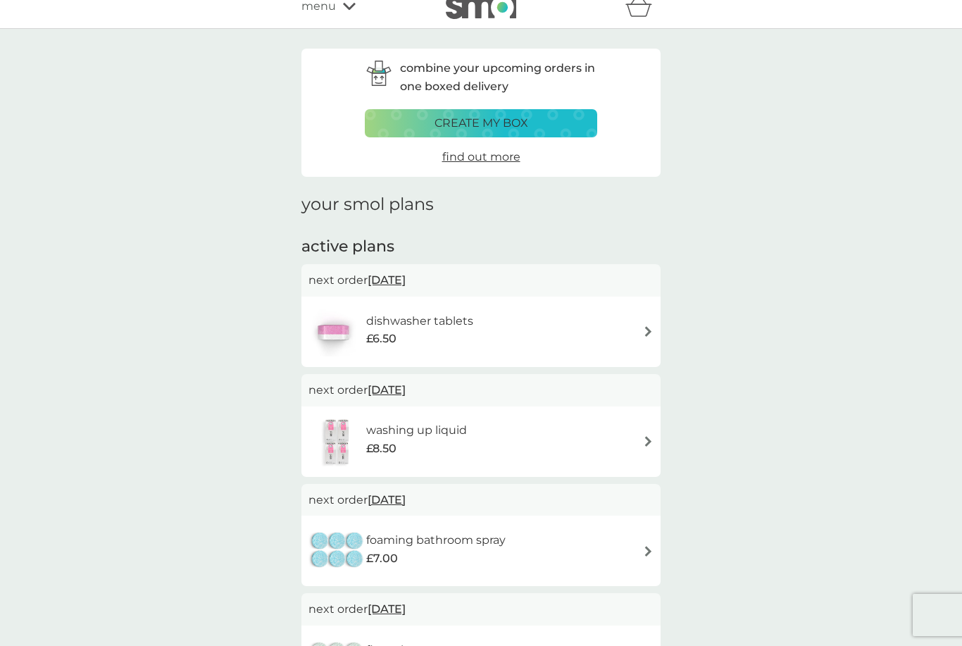 This screenshot has height=646, width=962. What do you see at coordinates (420, 321) in the screenshot?
I see `h6: dishwasher tablets` at bounding box center [420, 321].